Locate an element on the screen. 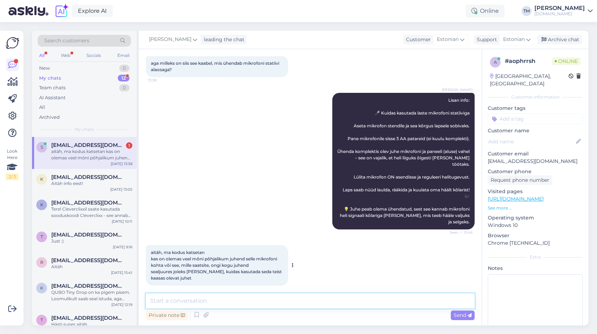 This screenshot has width=597, height=334. span: triinmet43@gmail.com is located at coordinates (88, 235).